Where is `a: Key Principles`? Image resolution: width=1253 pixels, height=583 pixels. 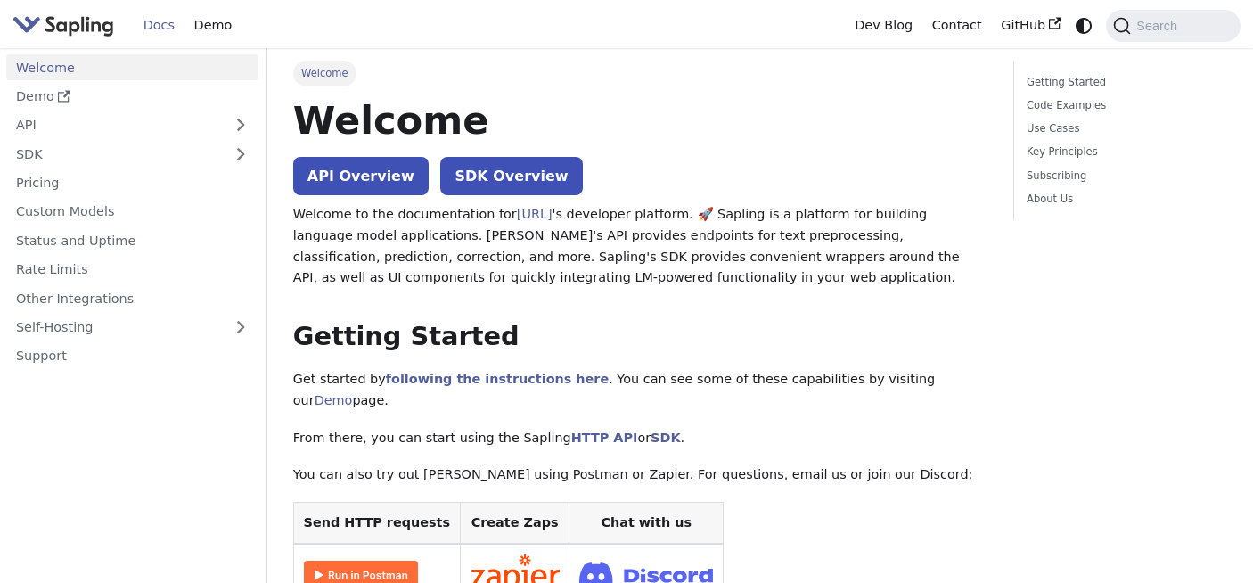 a: Key Principles is located at coordinates (1123, 151).